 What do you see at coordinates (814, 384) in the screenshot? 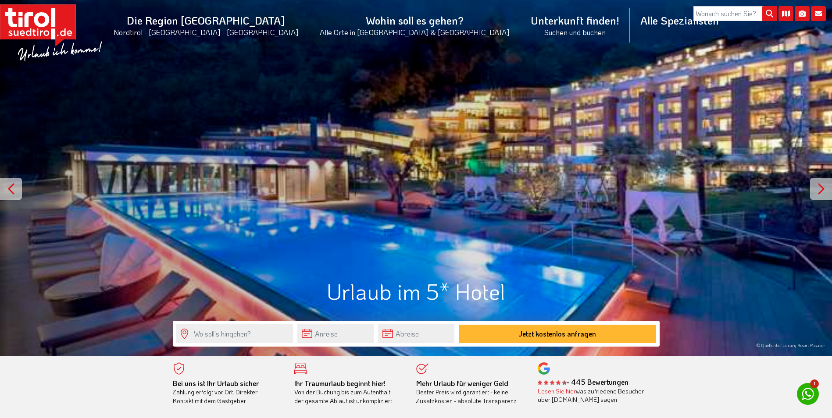
I see `span: 1` at bounding box center [814, 384].